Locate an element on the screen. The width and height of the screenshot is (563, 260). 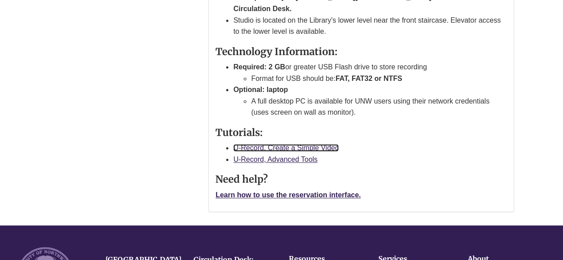
strong: Need help? is located at coordinates (242, 179).